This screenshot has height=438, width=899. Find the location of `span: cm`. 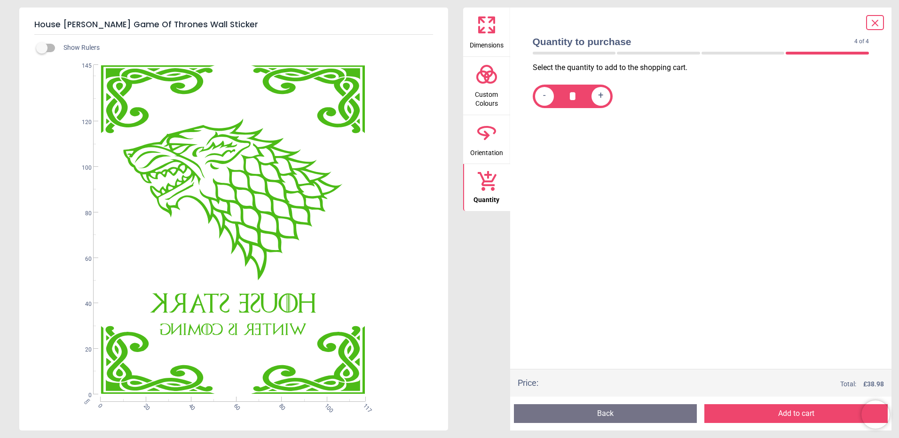

span: cm is located at coordinates (87, 401).